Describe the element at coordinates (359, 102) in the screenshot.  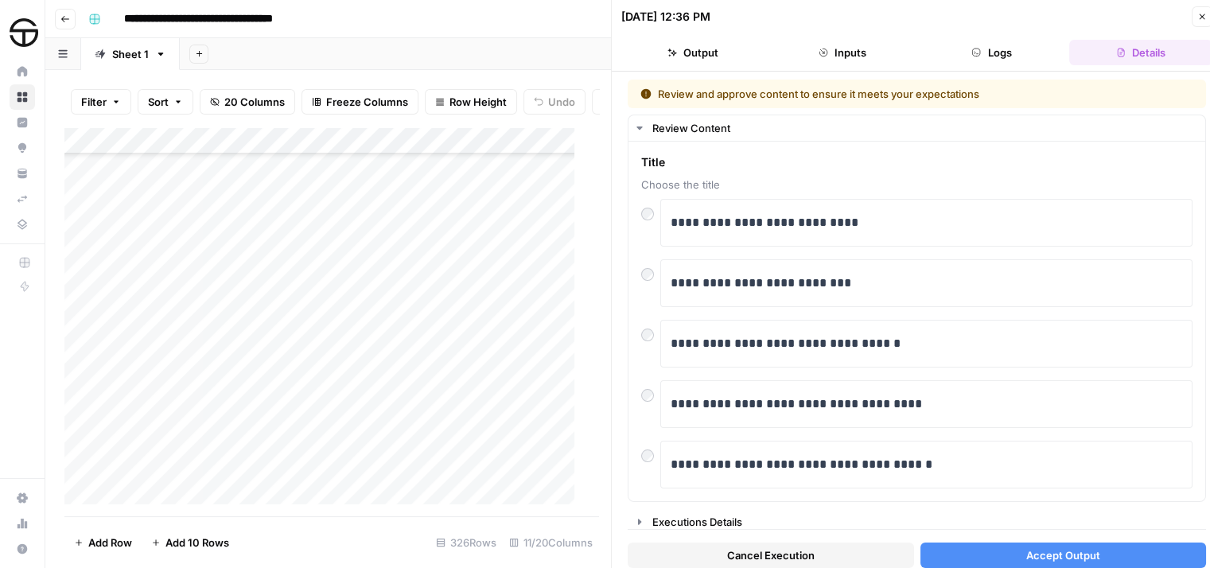
I see `button: Freeze Columns` at that location.